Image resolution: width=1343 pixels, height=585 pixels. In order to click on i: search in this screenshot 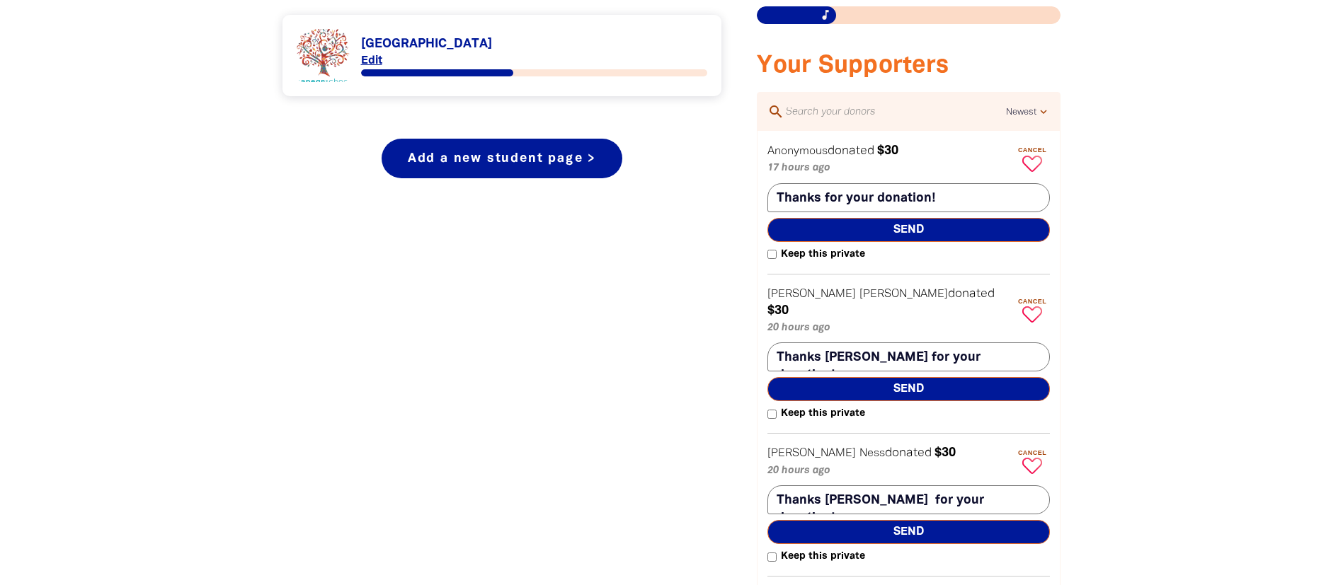, I will do `click(776, 112)`.